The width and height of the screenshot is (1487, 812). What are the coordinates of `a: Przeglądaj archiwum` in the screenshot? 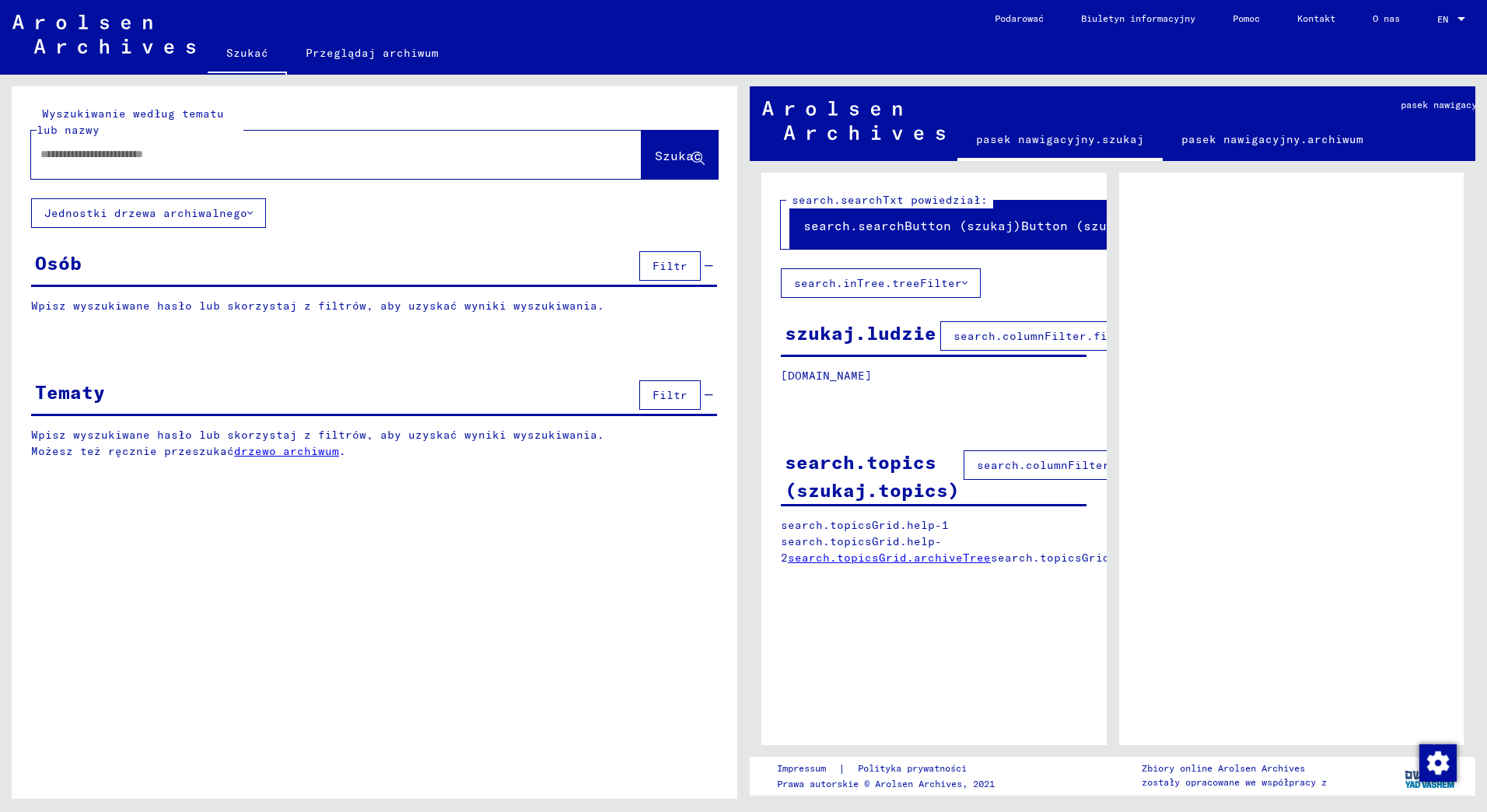 It's located at (372, 53).